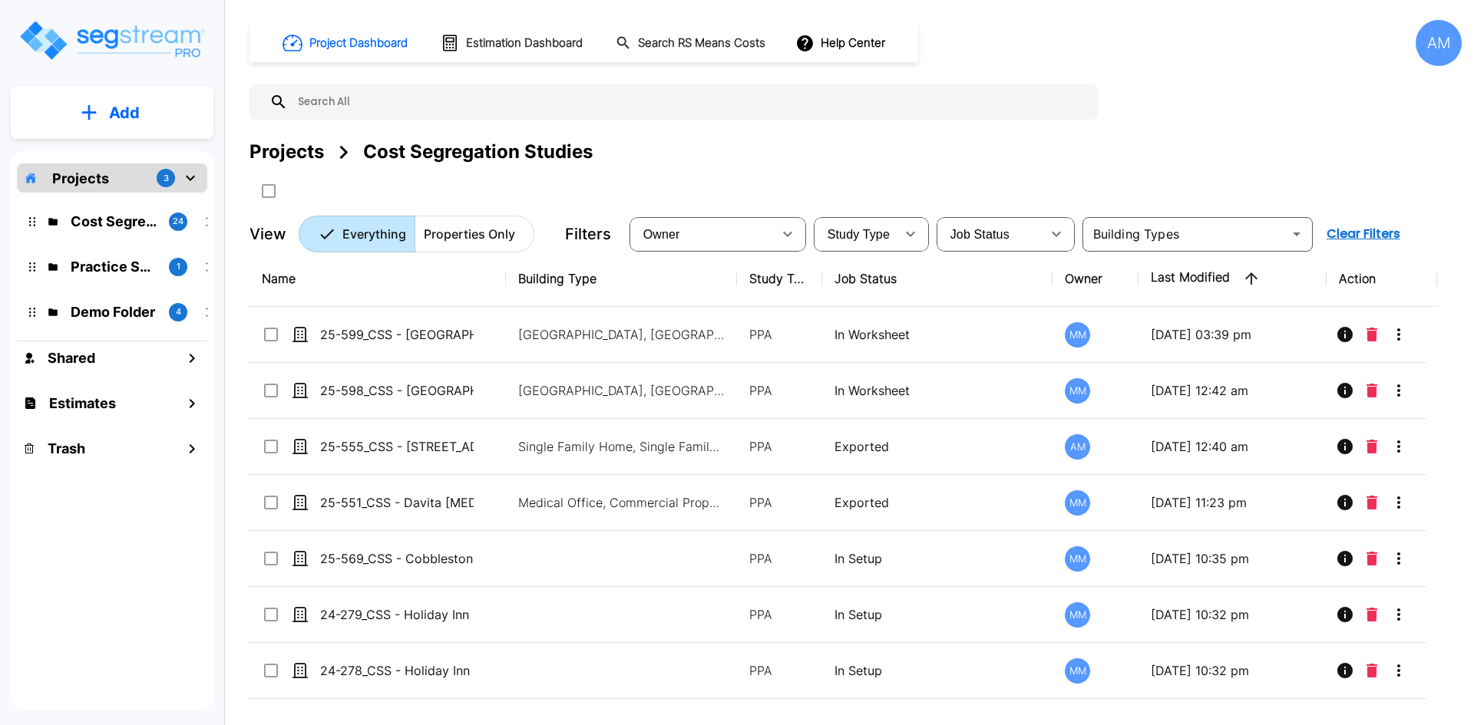 The height and width of the screenshot is (725, 1474). I want to click on p: Practice Samples, so click(114, 266).